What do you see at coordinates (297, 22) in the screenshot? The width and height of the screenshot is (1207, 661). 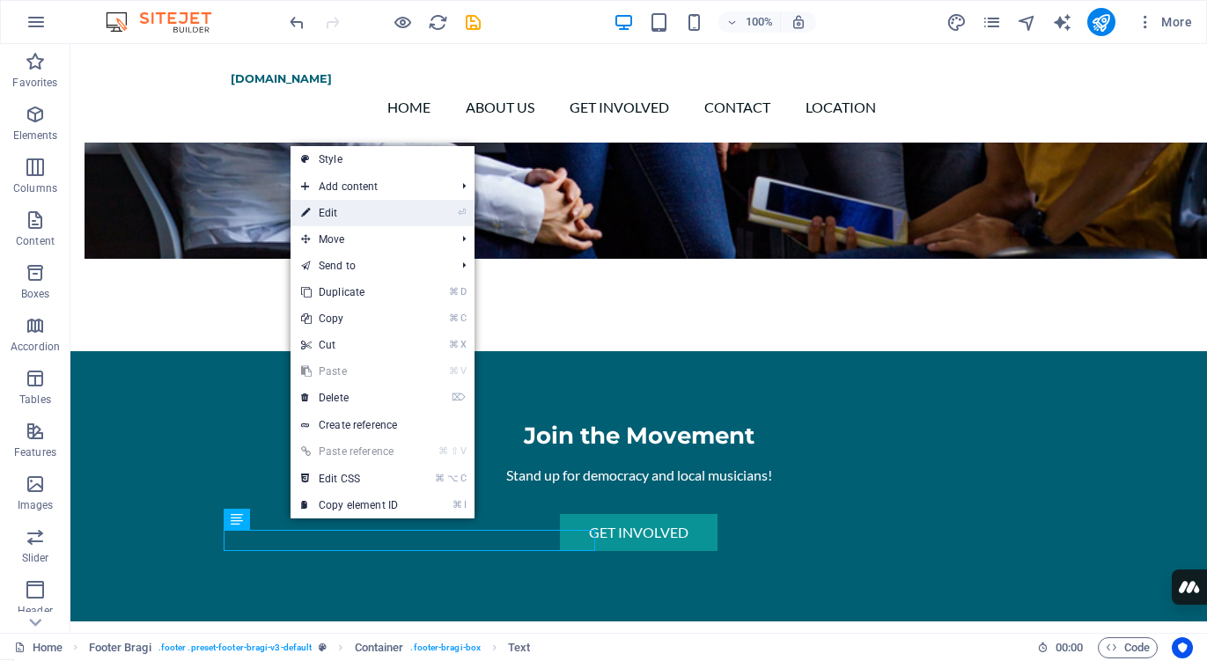 I see `button: undo` at bounding box center [297, 22].